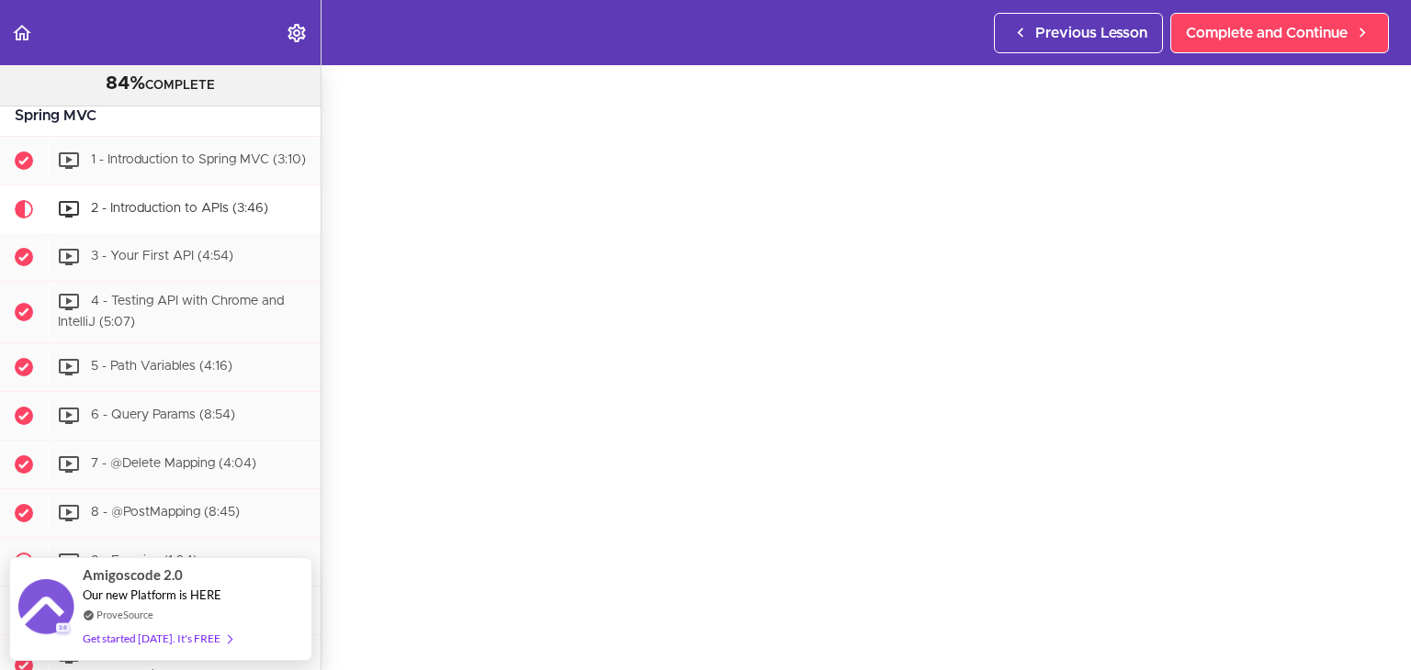 Image resolution: width=1411 pixels, height=670 pixels. What do you see at coordinates (1279, 33) in the screenshot?
I see `a: Complete and Continue` at bounding box center [1279, 33].